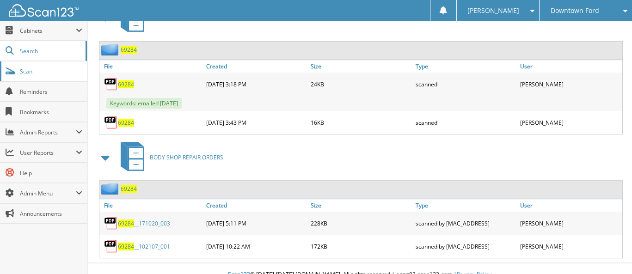 Image resolution: width=632 pixels, height=274 pixels. I want to click on span: BODY SHOP REPAIR ORDERS, so click(186, 157).